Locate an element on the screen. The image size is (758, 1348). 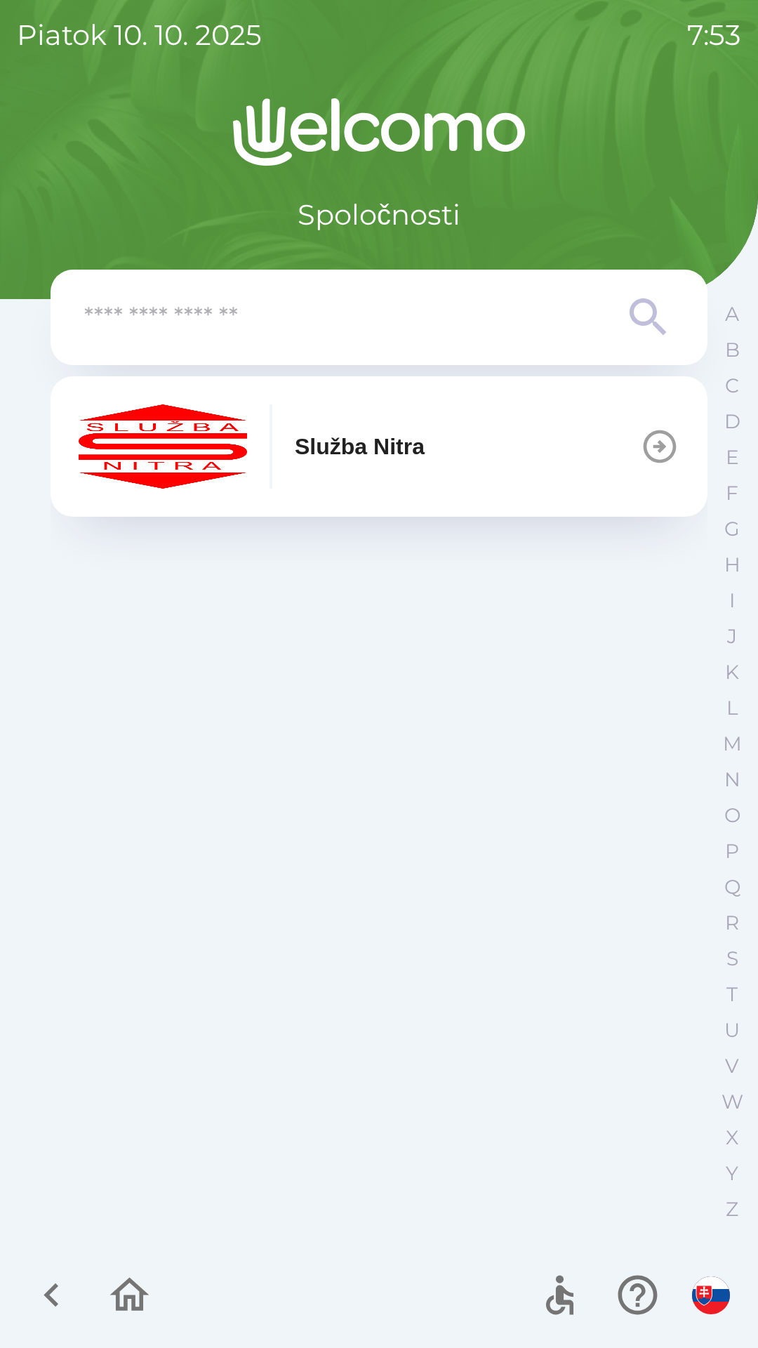
img: c55f63fc-e714-4e15-be12-dfeb3df5ea30.png is located at coordinates (163, 446).